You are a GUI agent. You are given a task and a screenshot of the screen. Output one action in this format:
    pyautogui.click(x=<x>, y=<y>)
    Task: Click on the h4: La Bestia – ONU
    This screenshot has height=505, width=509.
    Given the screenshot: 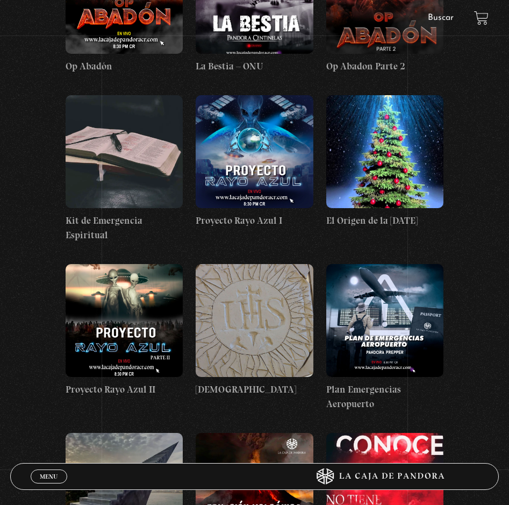 What is the action you would take?
    pyautogui.click(x=254, y=66)
    